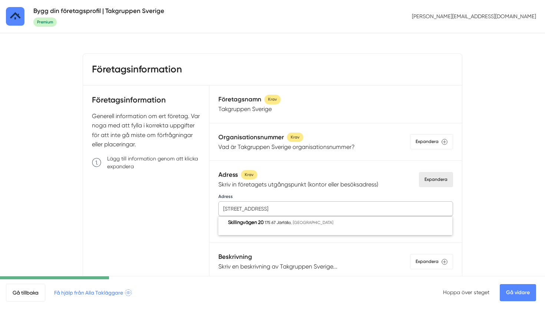  I want to click on span: Skillingvägen, so click(243, 222).